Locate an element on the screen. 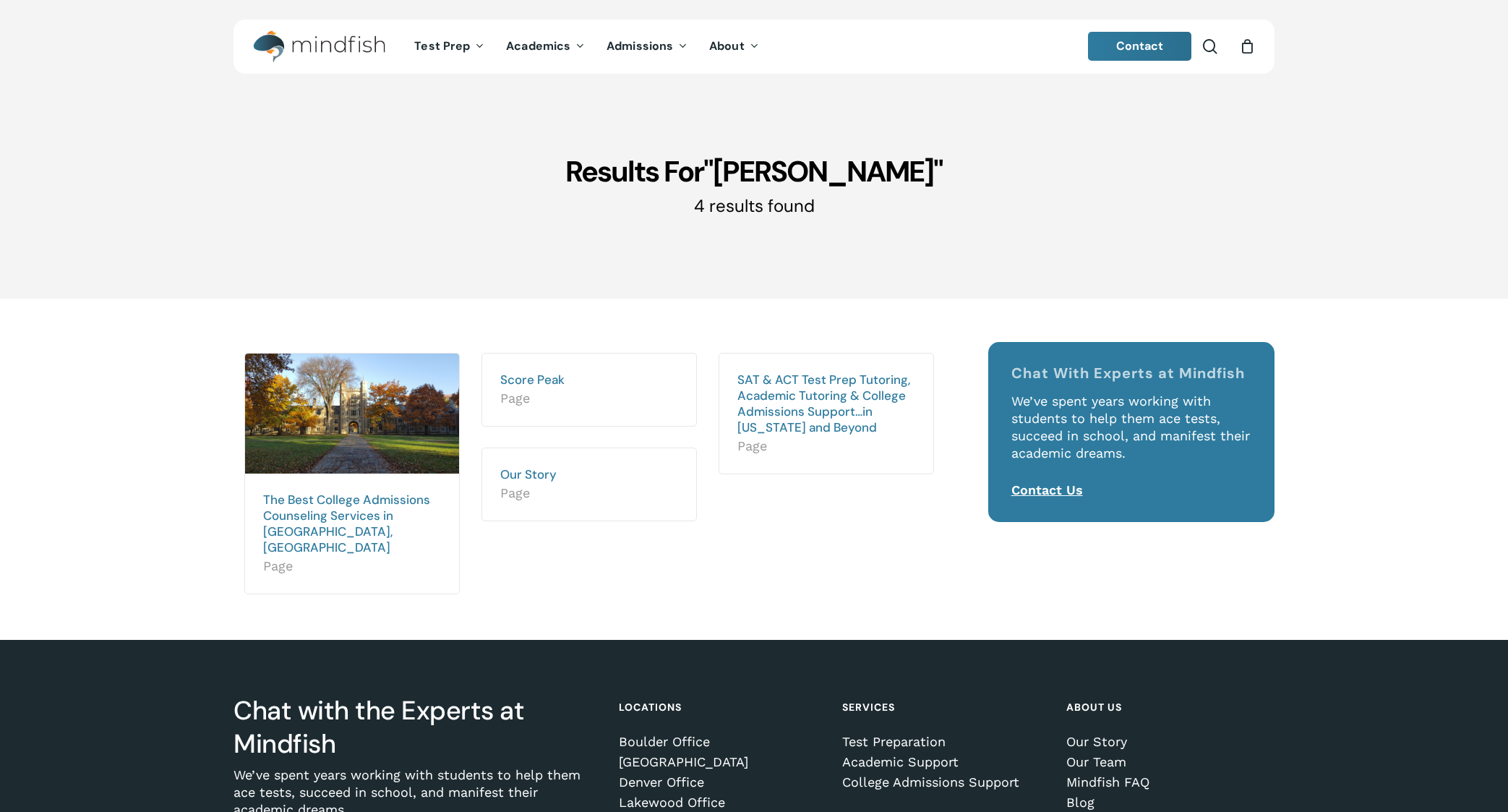 The height and width of the screenshot is (812, 1508). a: Our Team is located at coordinates (1168, 762).